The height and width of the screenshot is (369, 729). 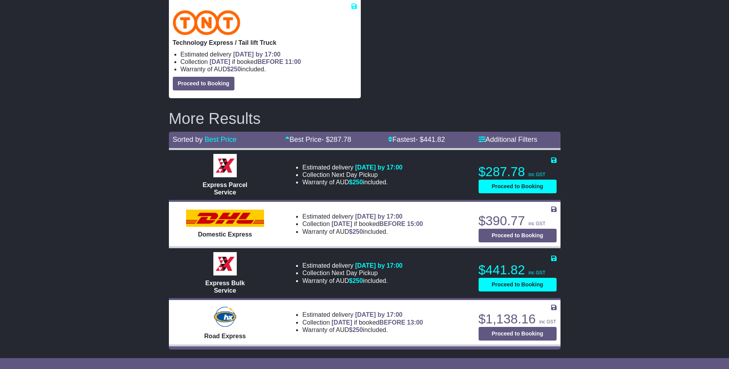 What do you see at coordinates (221, 140) in the screenshot?
I see `a: Best Price` at bounding box center [221, 140].